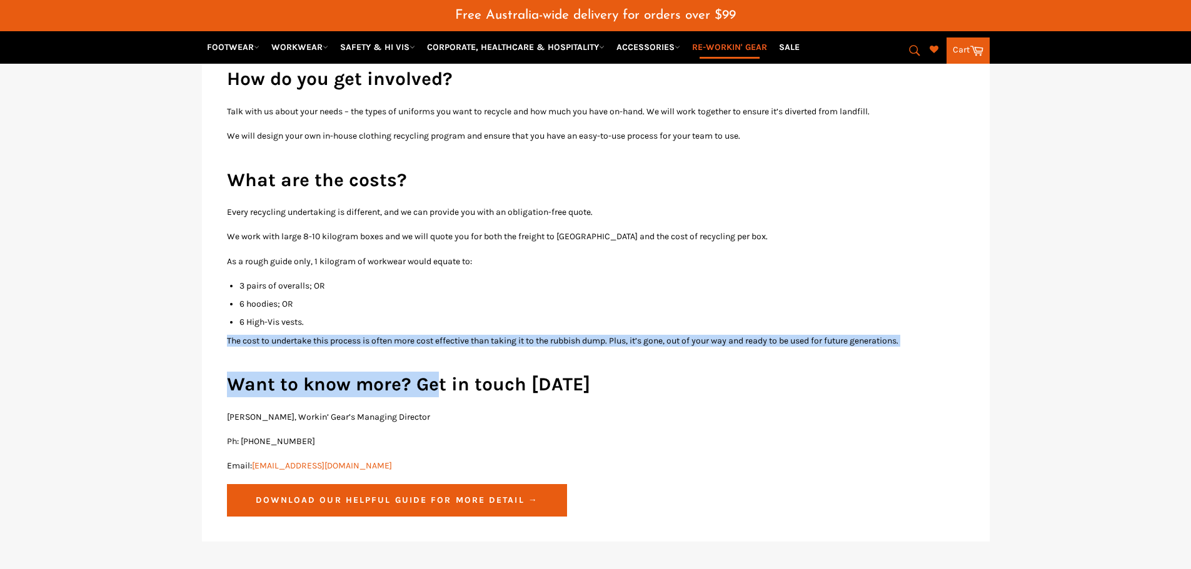 This screenshot has height=569, width=1191. I want to click on a: WORKWEAR, so click(299, 47).